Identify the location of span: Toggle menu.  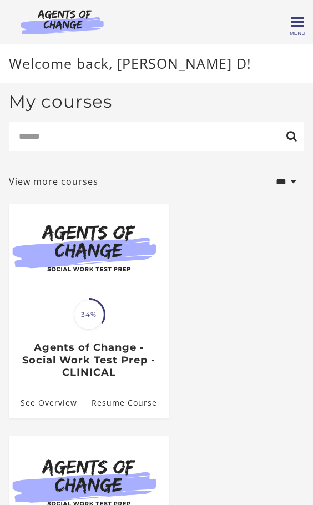
(298, 22).